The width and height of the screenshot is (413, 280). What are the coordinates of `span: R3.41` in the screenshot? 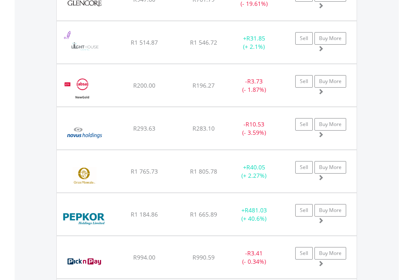 It's located at (255, 253).